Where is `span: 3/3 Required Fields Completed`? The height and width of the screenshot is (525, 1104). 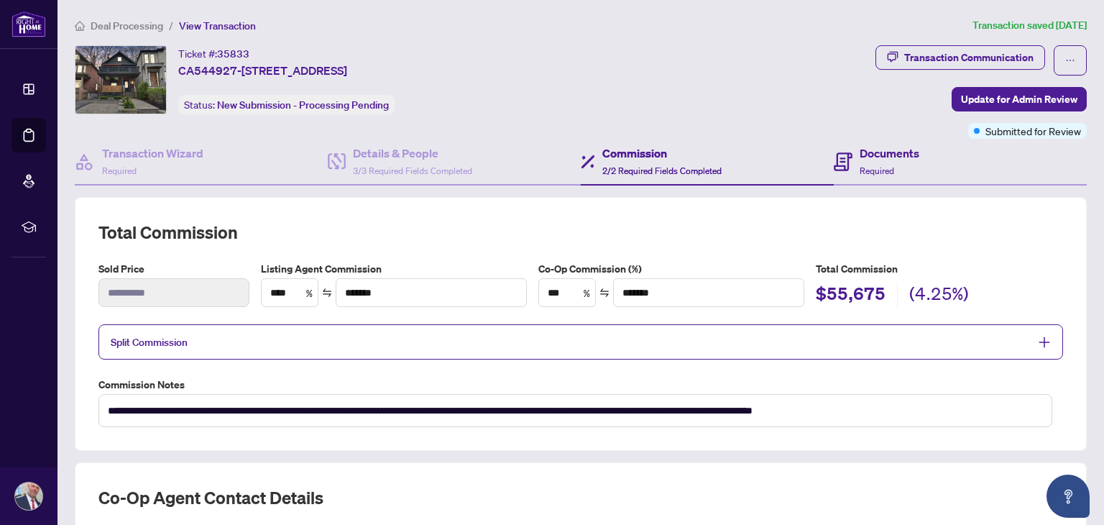 span: 3/3 Required Fields Completed is located at coordinates (413, 170).